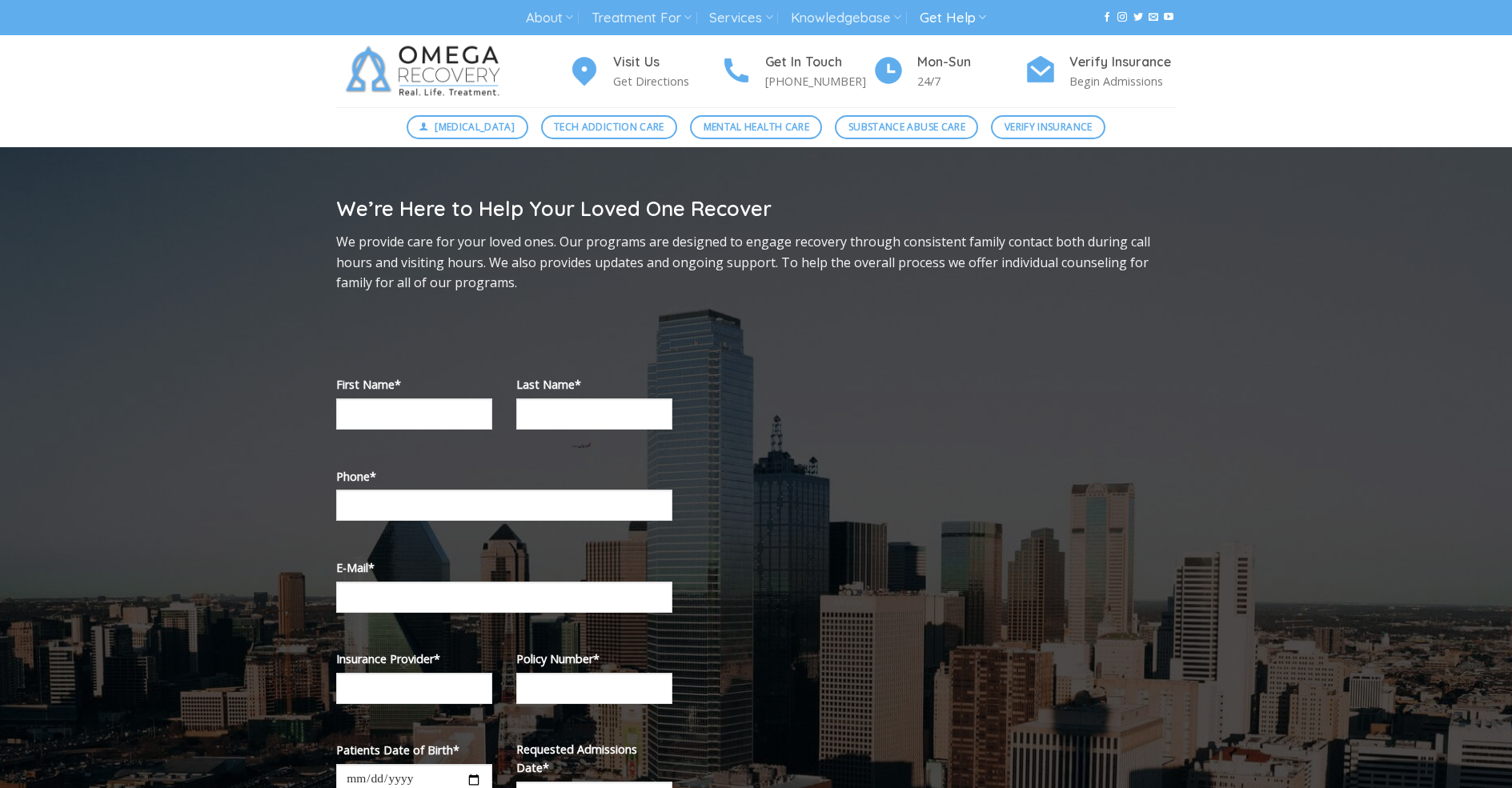 Image resolution: width=1512 pixels, height=788 pixels. Describe the element at coordinates (1139, 17) in the screenshot. I see `a: Follow on Twitter` at that location.